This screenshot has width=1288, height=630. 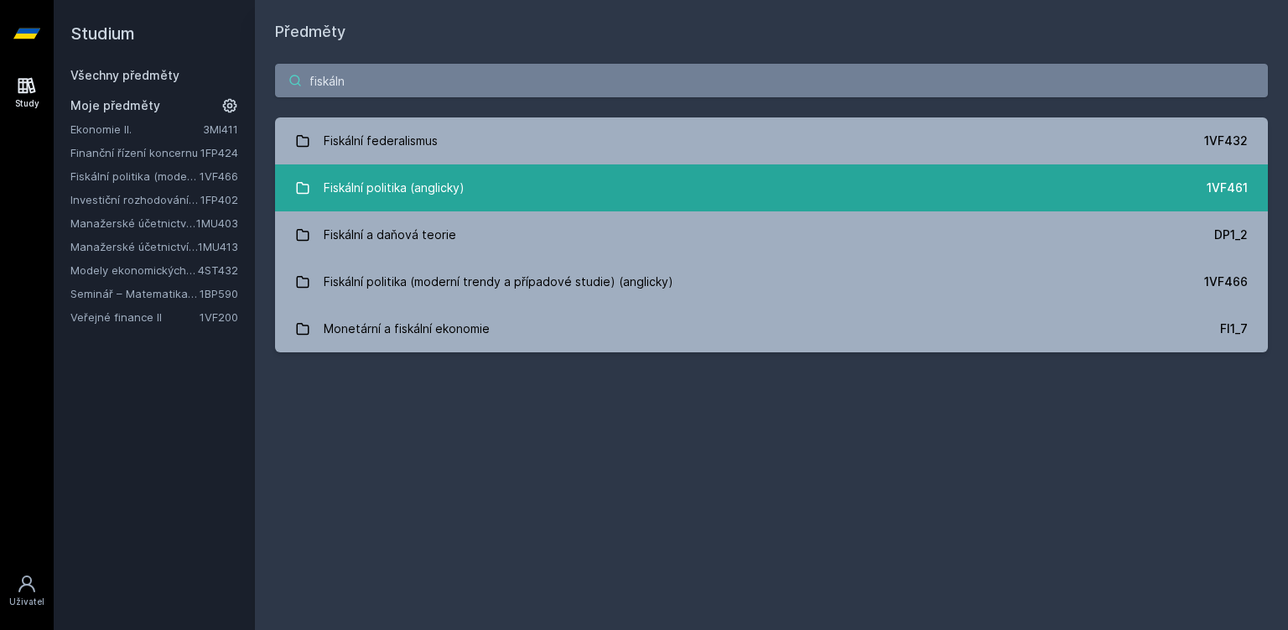 I want to click on a: 4ST432, so click(x=218, y=270).